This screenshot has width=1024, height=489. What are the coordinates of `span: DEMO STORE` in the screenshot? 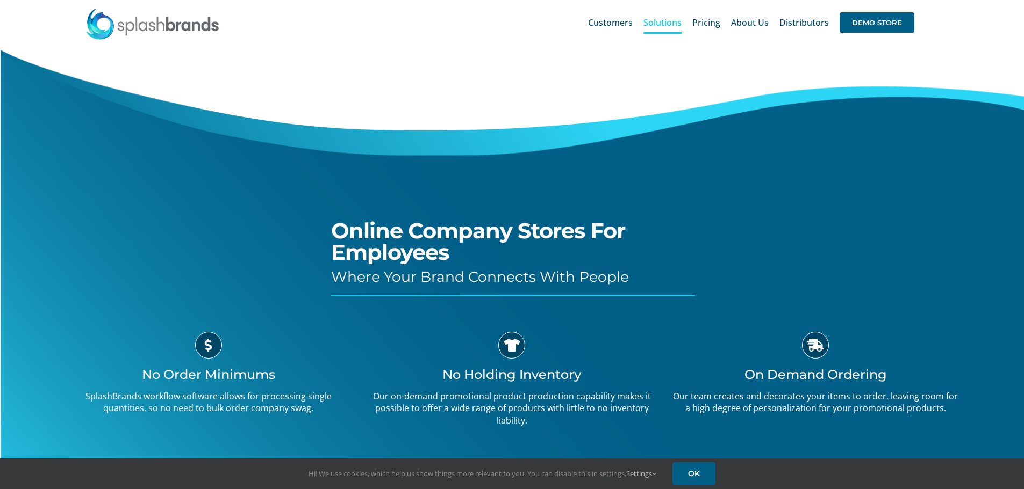 It's located at (876, 23).